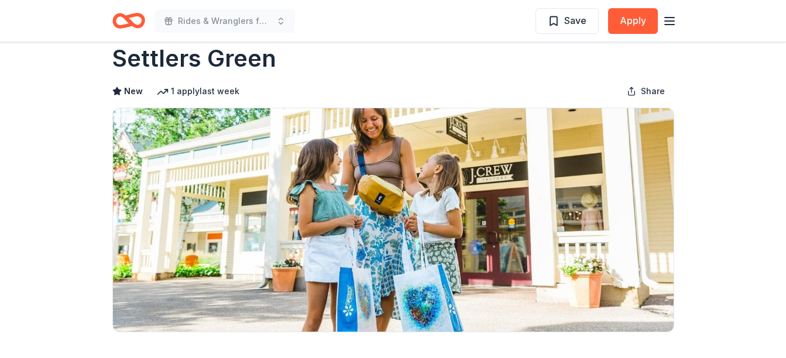 The image size is (786, 358). Describe the element at coordinates (652, 91) in the screenshot. I see `span: Share` at that location.